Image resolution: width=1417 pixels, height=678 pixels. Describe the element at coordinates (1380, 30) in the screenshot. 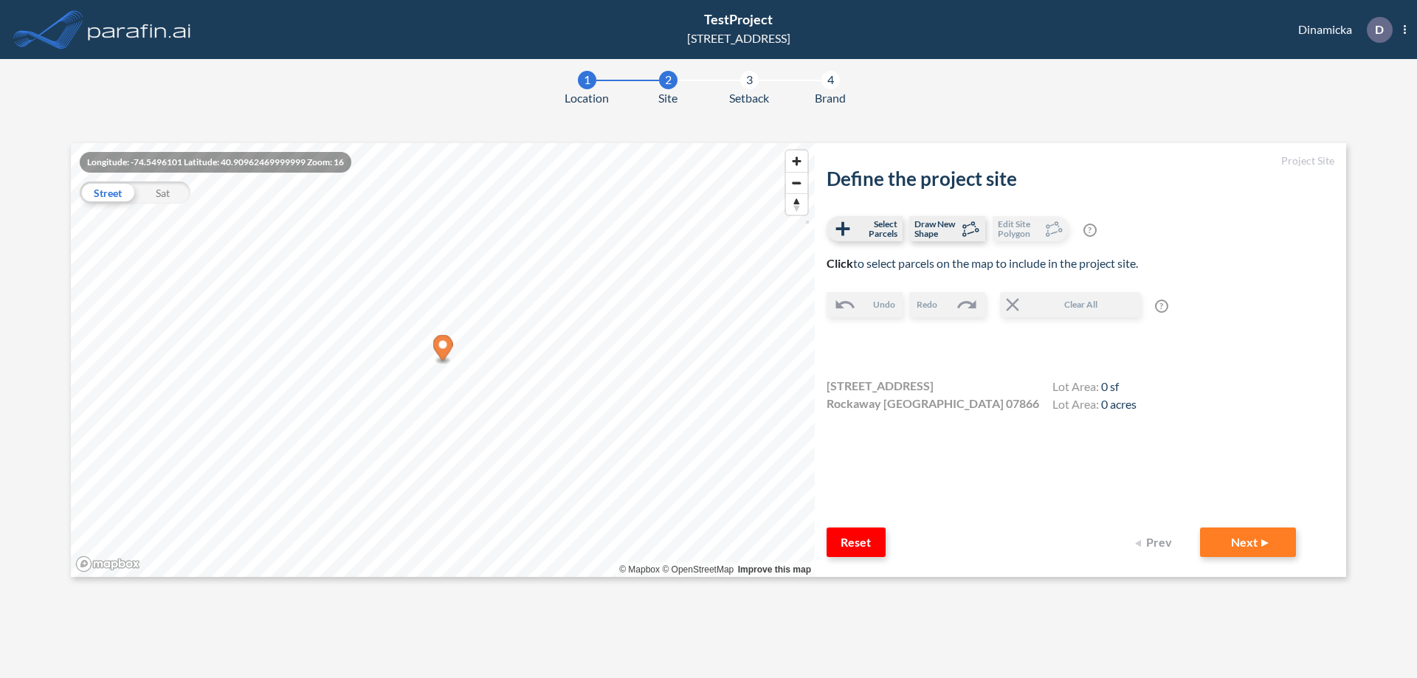

I see `p: D` at that location.